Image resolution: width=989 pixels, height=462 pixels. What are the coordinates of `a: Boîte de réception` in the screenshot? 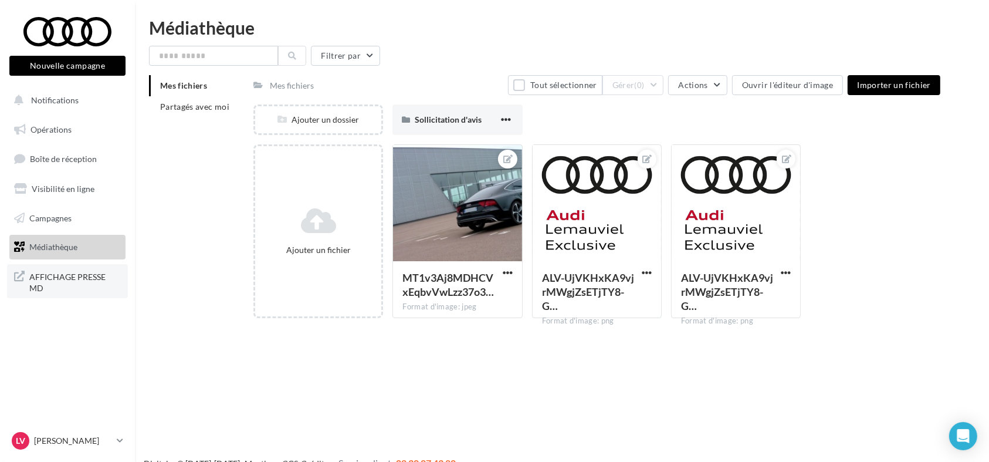 It's located at (67, 158).